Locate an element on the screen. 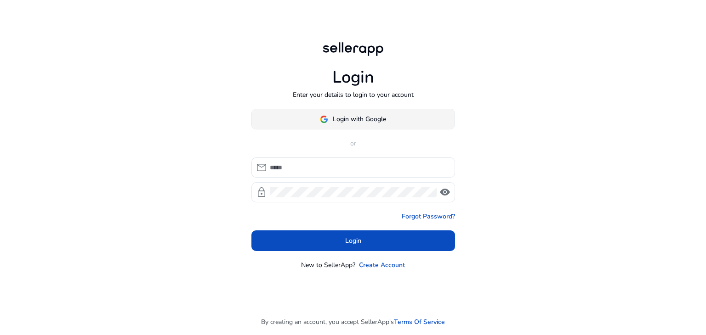 This screenshot has width=706, height=335. p: Enter your details to login to your account is located at coordinates (353, 95).